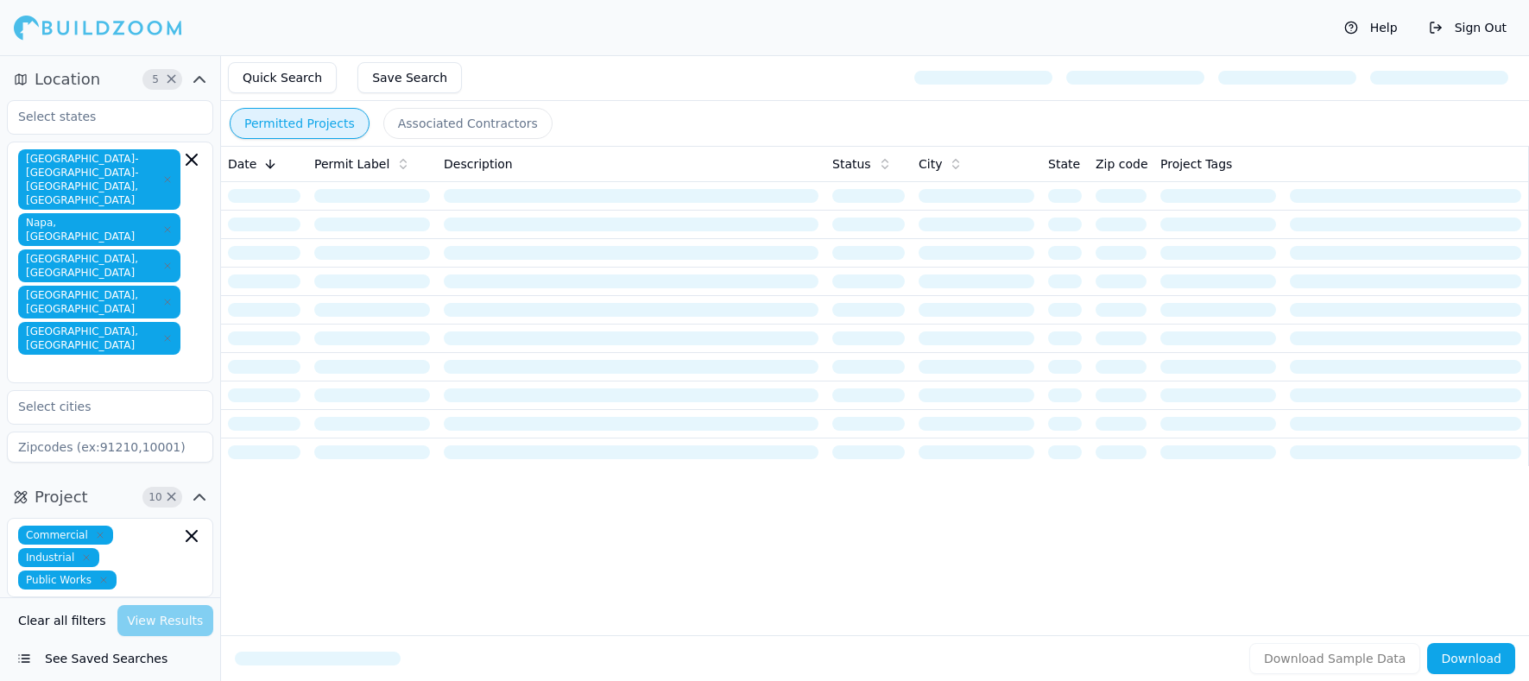 Image resolution: width=1529 pixels, height=681 pixels. I want to click on span: 10, so click(155, 497).